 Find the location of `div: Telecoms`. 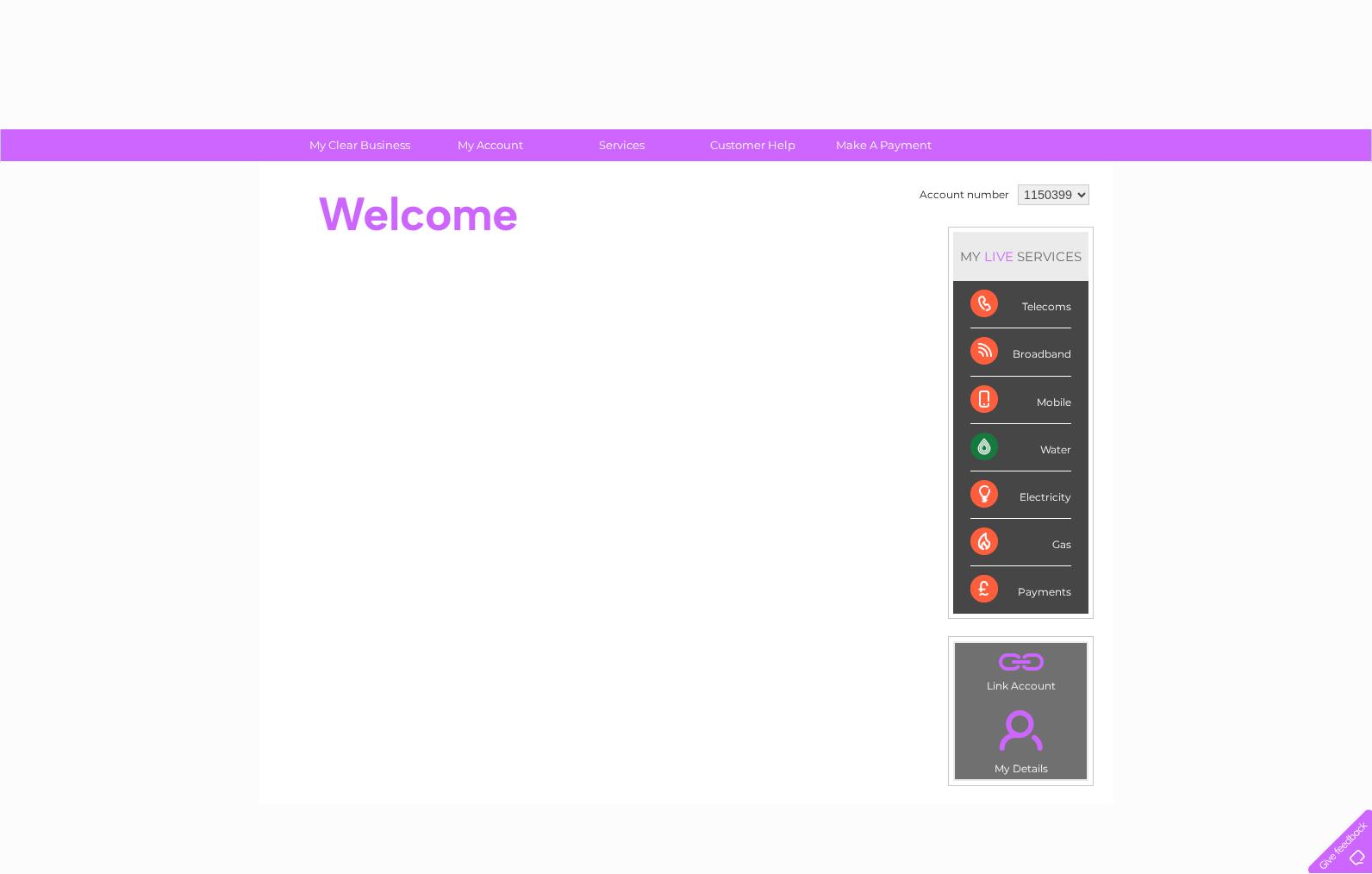

div: Telecoms is located at coordinates (1021, 304).